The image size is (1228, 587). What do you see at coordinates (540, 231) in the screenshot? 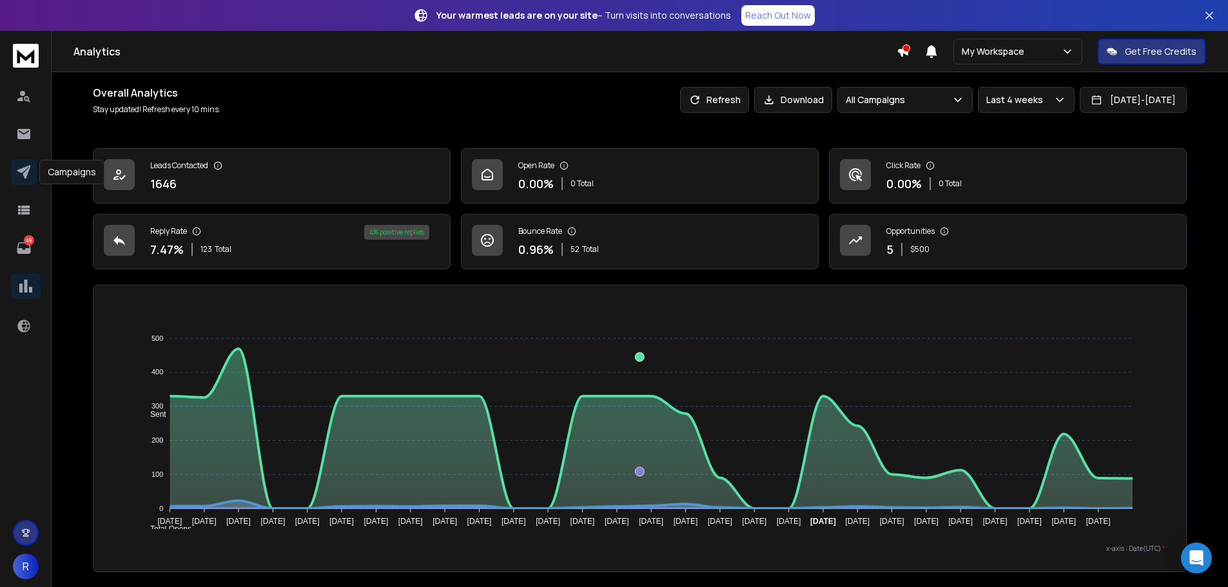
I see `p: Bounce Rate` at bounding box center [540, 231].